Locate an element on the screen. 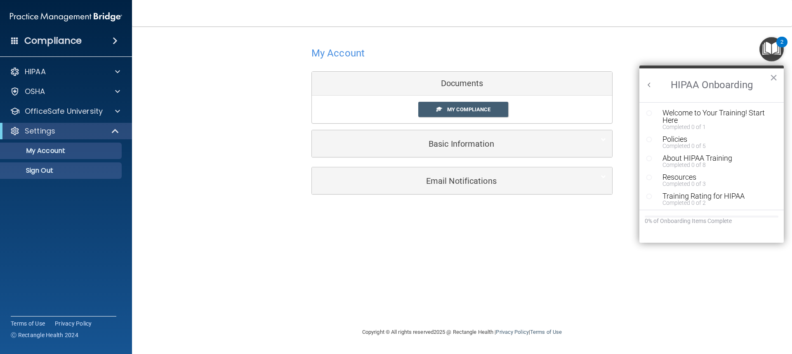 The width and height of the screenshot is (792, 354). a: OSHA is located at coordinates (65, 92).